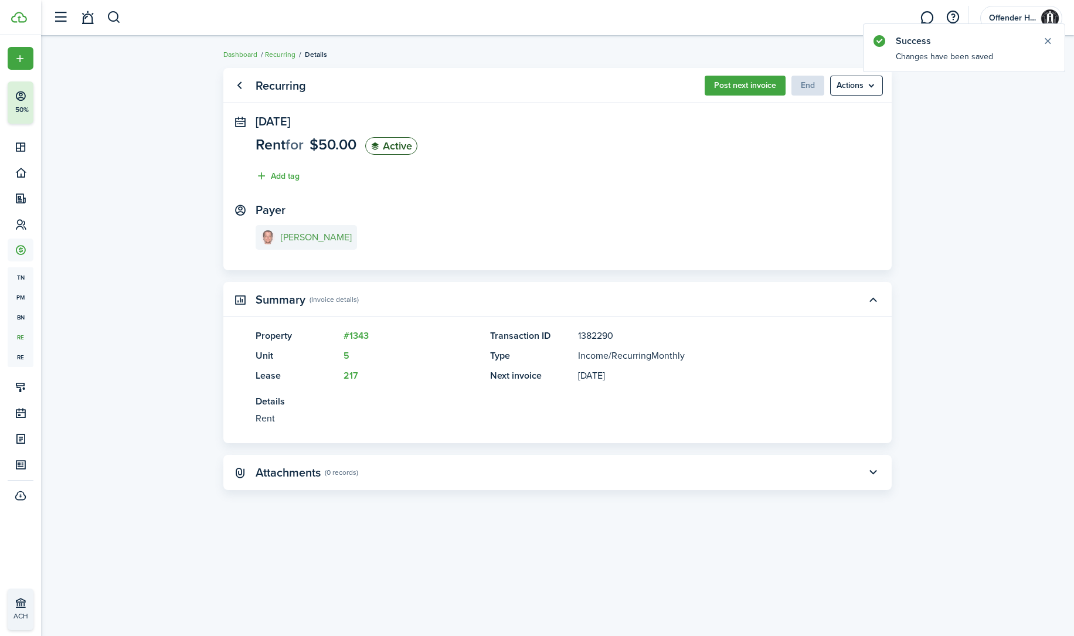  Describe the element at coordinates (745, 86) in the screenshot. I see `button: Post next invoice` at that location.